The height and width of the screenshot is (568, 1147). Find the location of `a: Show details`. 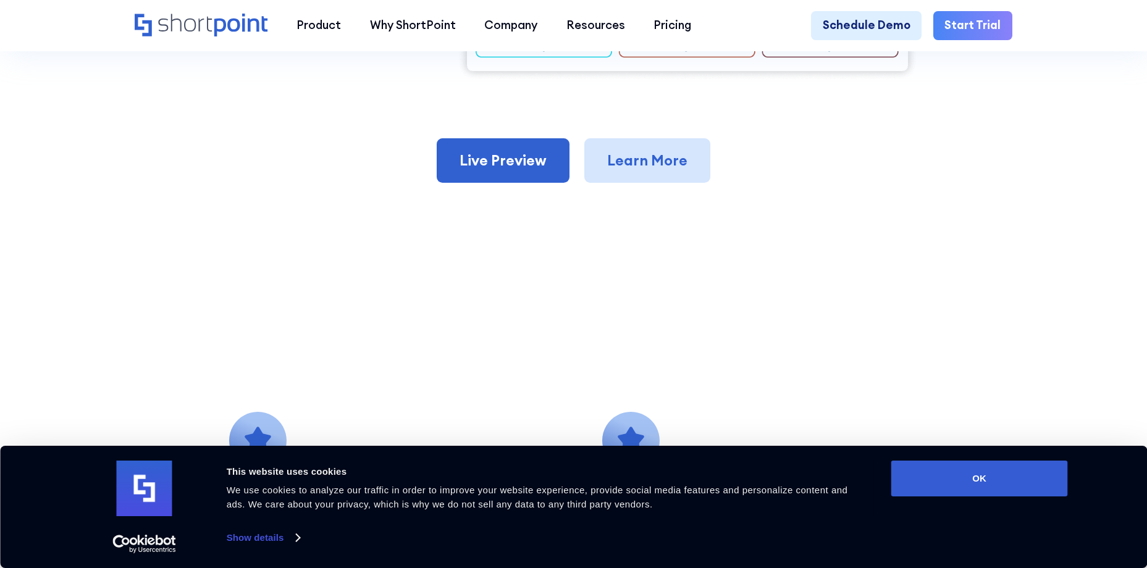

a: Show details is located at coordinates (263, 538).